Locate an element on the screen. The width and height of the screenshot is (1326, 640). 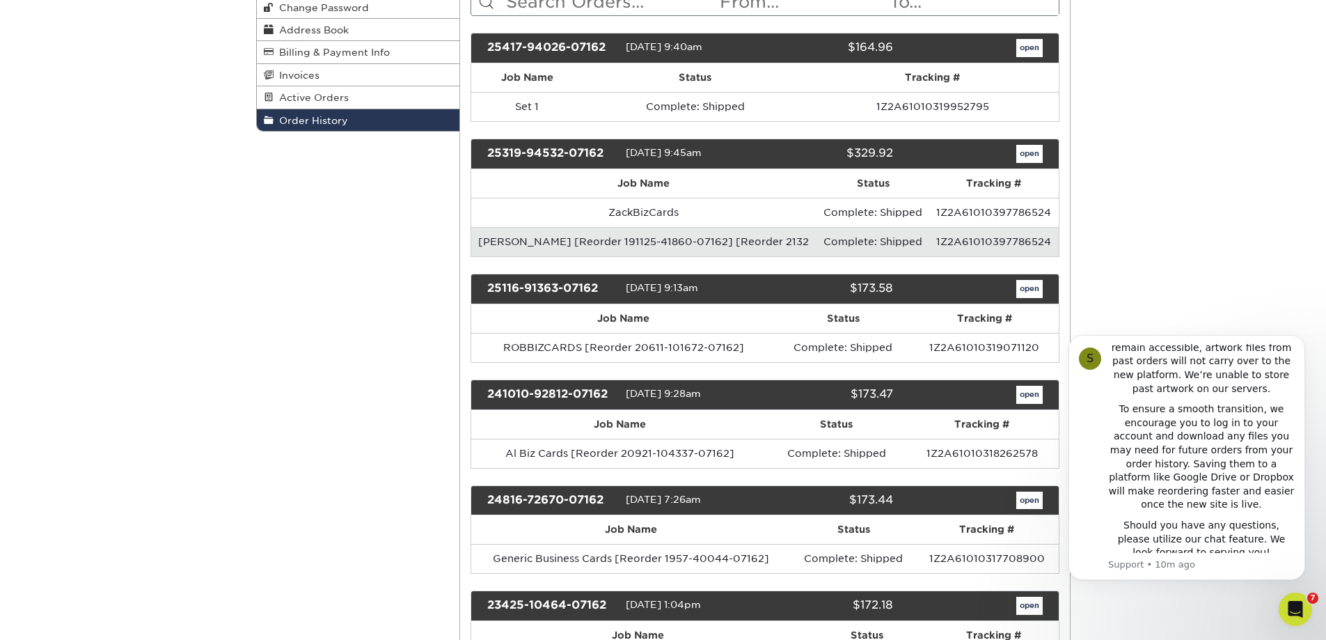
div: $164.96 is located at coordinates (829, 48).